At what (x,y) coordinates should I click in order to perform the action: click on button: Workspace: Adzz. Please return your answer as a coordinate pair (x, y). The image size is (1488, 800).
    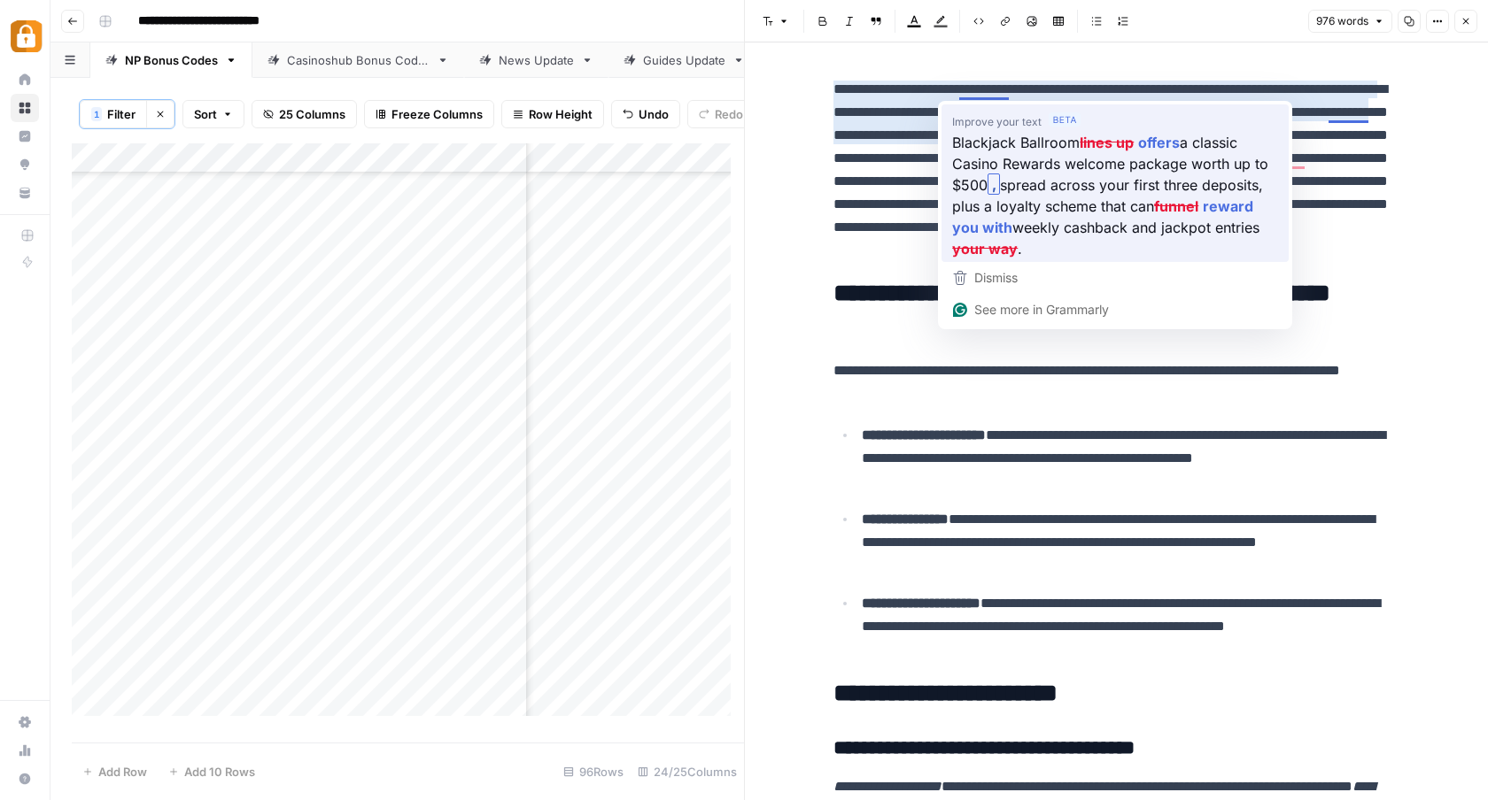
    Looking at the image, I should click on (25, 36).